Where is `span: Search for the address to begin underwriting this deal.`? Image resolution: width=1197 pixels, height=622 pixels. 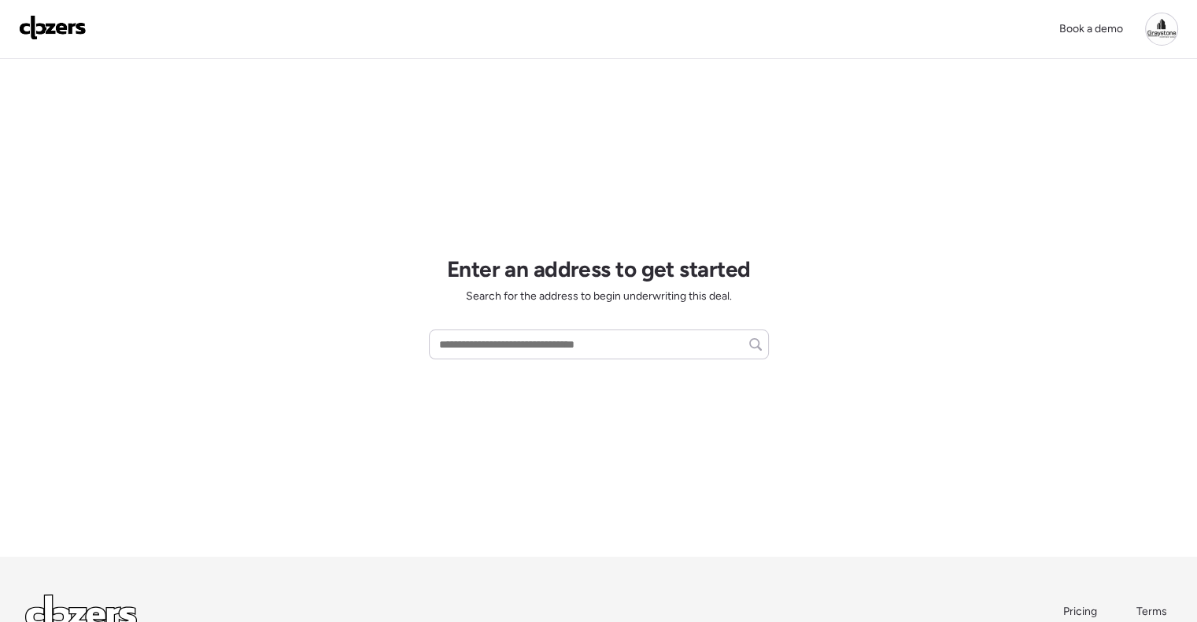 span: Search for the address to begin underwriting this deal. is located at coordinates (598, 297).